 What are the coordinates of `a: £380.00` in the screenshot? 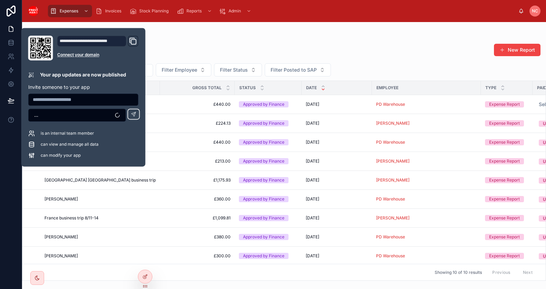 It's located at (197, 237).